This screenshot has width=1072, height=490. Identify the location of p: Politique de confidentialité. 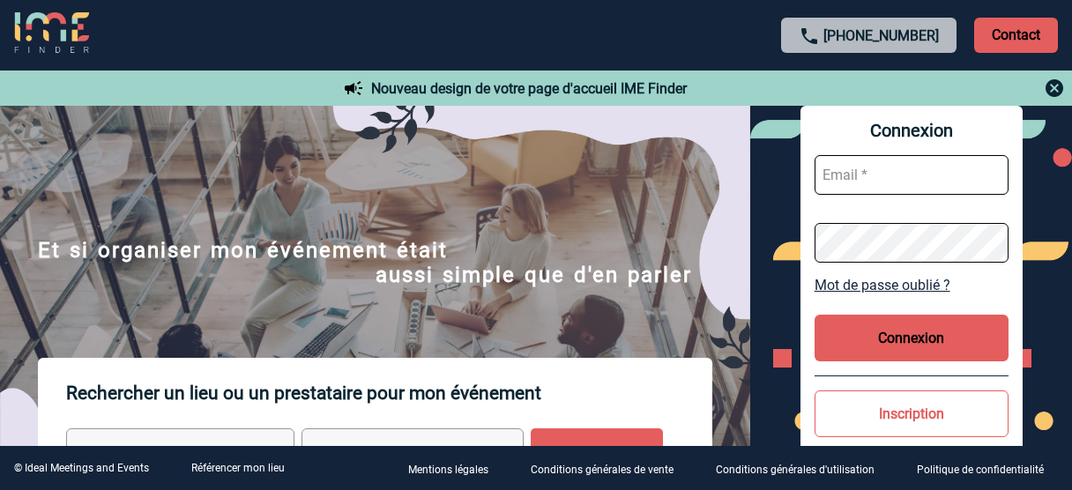
(981, 470).